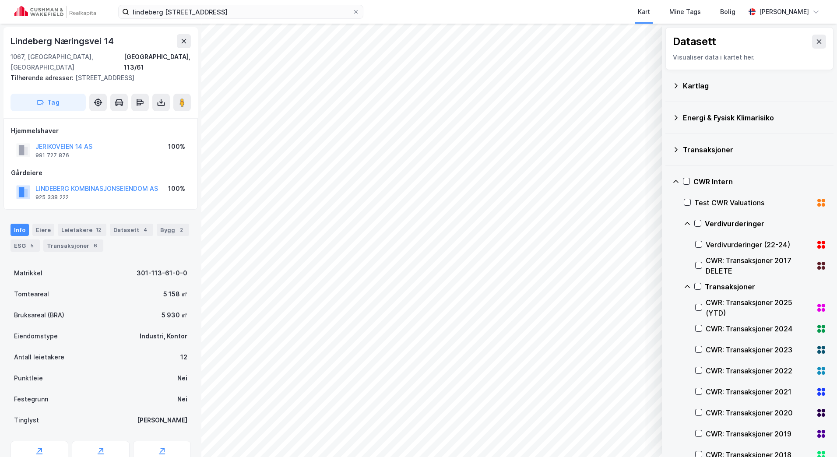  What do you see at coordinates (760, 182) in the screenshot?
I see `div: CWR Intern` at bounding box center [760, 182].